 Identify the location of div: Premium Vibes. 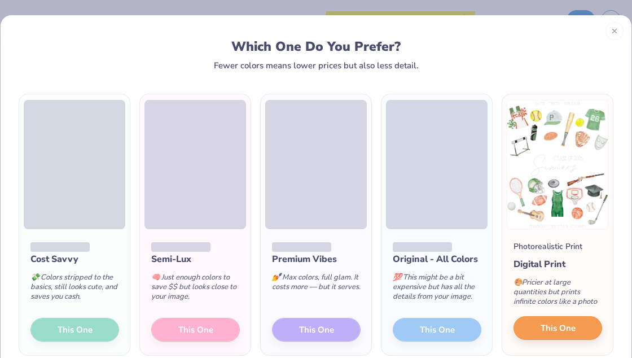
(316, 259).